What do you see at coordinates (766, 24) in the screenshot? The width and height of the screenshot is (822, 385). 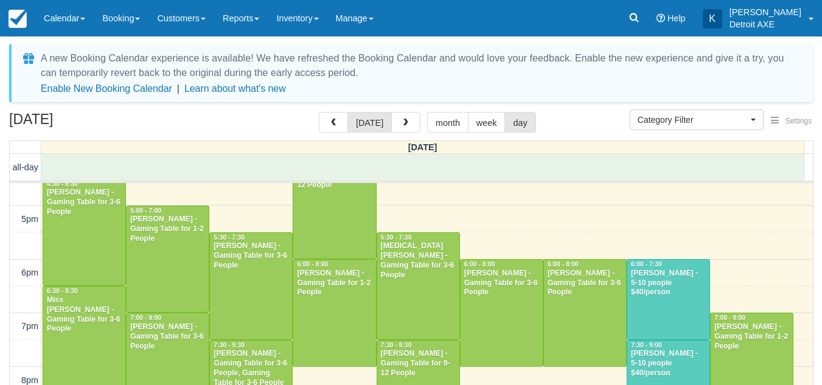 I see `p: Detroit AXE` at bounding box center [766, 24].